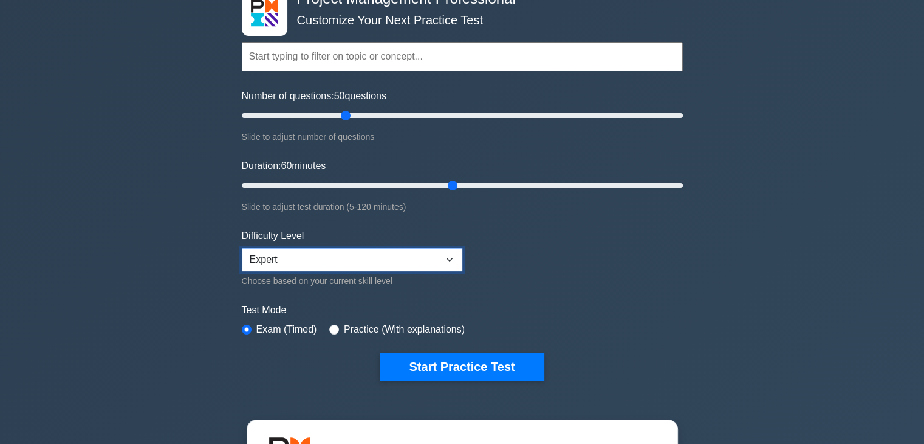 The image size is (924, 444). What do you see at coordinates (314, 96) in the screenshot?
I see `label: Number of questions: questions` at bounding box center [314, 96].